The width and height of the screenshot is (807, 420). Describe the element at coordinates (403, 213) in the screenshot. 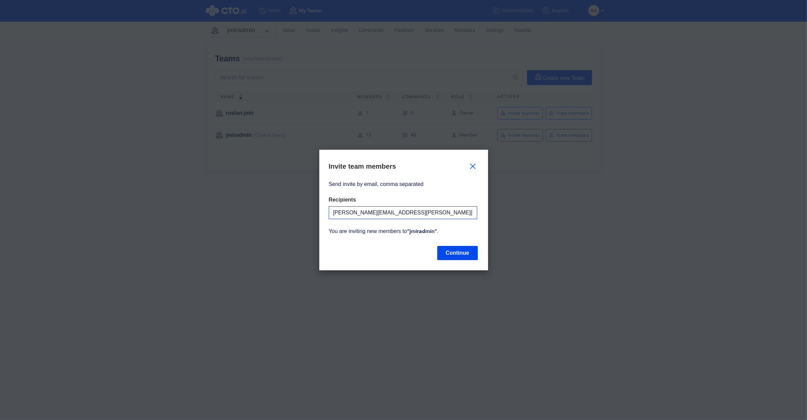

I see `input: Invite someone, invite someone else` at that location.